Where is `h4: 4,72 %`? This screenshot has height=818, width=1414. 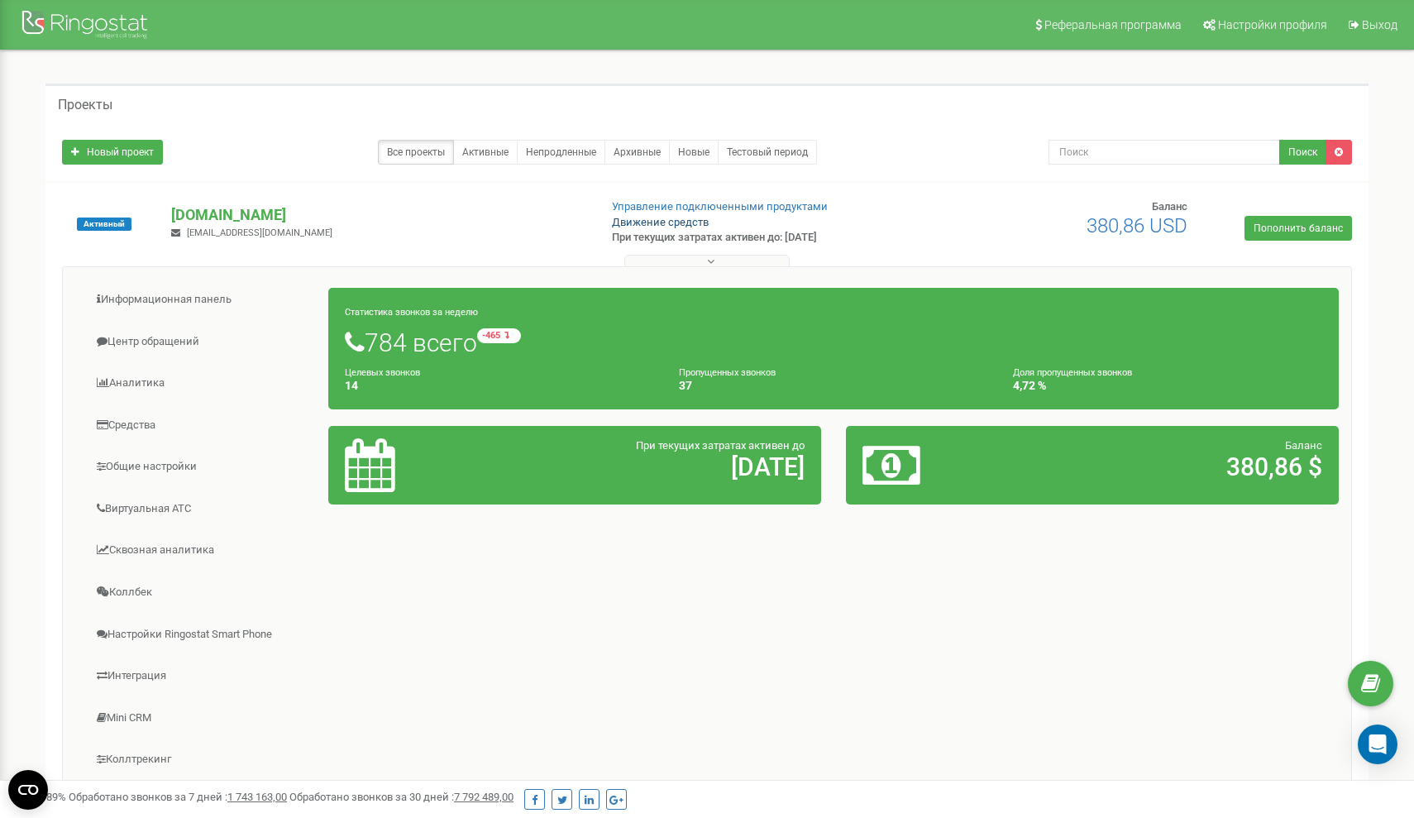 h4: 4,72 % is located at coordinates (1168, 385).